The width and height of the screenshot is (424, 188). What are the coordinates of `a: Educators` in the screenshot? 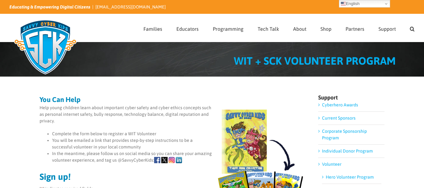 It's located at (187, 28).